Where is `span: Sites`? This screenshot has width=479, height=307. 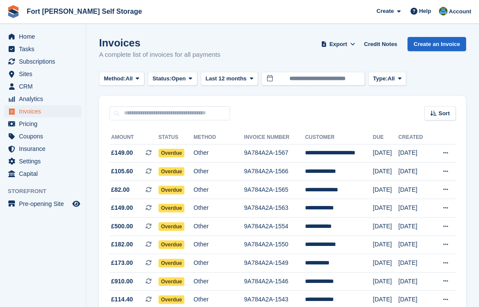 span: Sites is located at coordinates (45, 74).